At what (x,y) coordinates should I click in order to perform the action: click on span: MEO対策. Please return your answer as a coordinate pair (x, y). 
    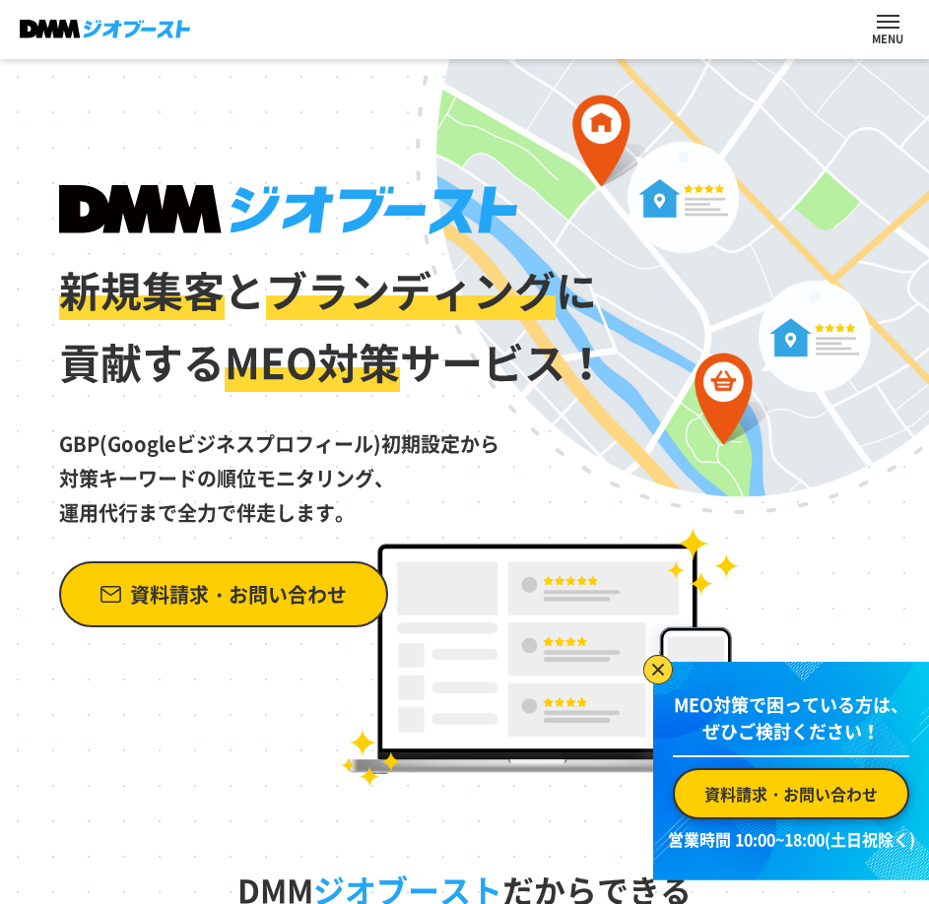
    Looking at the image, I should click on (312, 362).